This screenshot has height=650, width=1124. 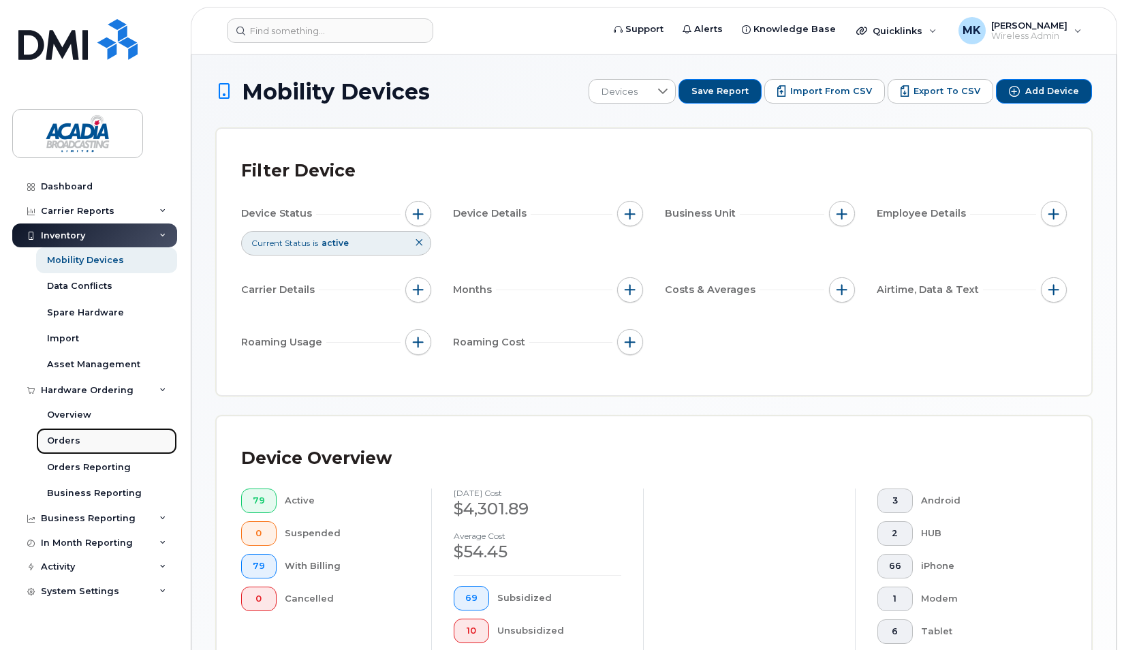 What do you see at coordinates (831, 91) in the screenshot?
I see `span: Import from CSV` at bounding box center [831, 91].